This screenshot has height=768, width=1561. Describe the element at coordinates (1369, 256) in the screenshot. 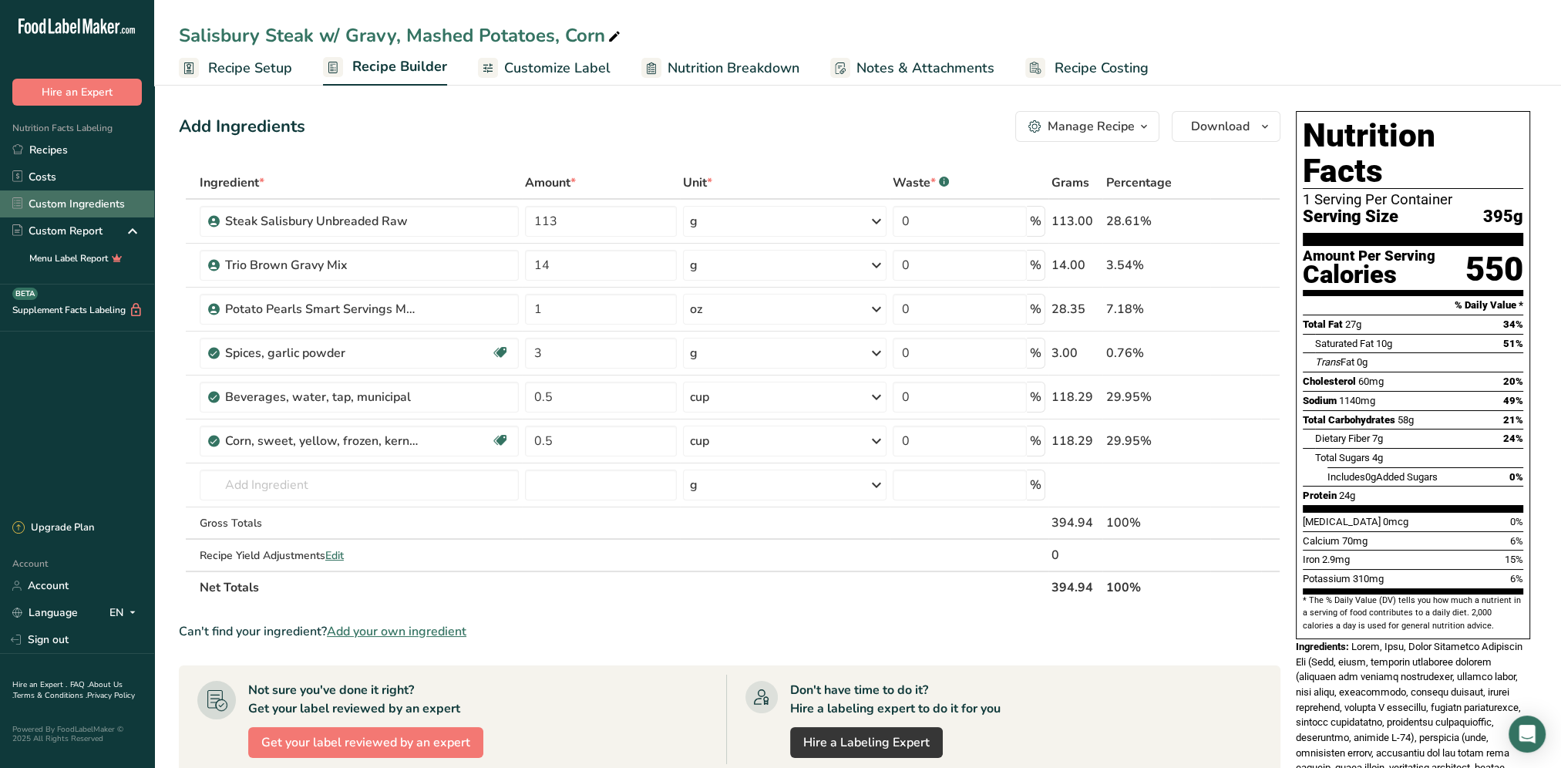

I see `div: Amount Per Serving` at that location.